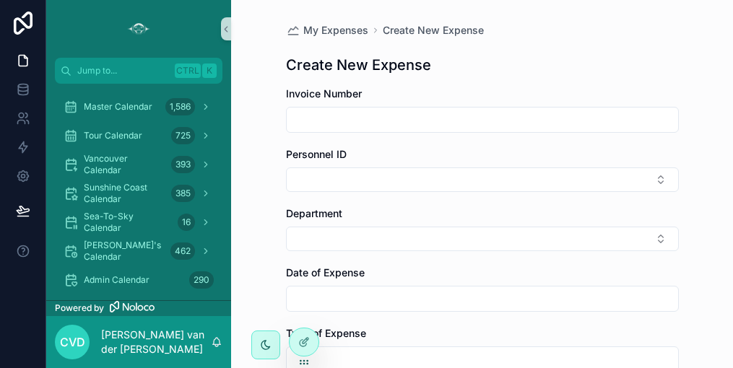 Image resolution: width=733 pixels, height=368 pixels. What do you see at coordinates (139, 107) in the screenshot?
I see `a: Master Calendar1,586` at bounding box center [139, 107].